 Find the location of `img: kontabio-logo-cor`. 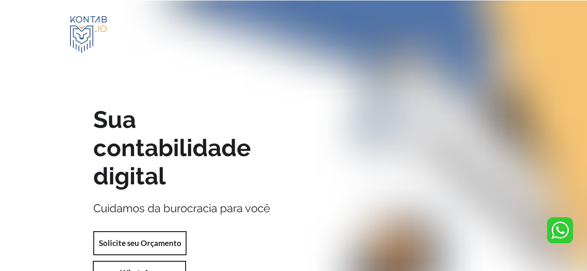

img: kontabio-logo-cor is located at coordinates (88, 34).